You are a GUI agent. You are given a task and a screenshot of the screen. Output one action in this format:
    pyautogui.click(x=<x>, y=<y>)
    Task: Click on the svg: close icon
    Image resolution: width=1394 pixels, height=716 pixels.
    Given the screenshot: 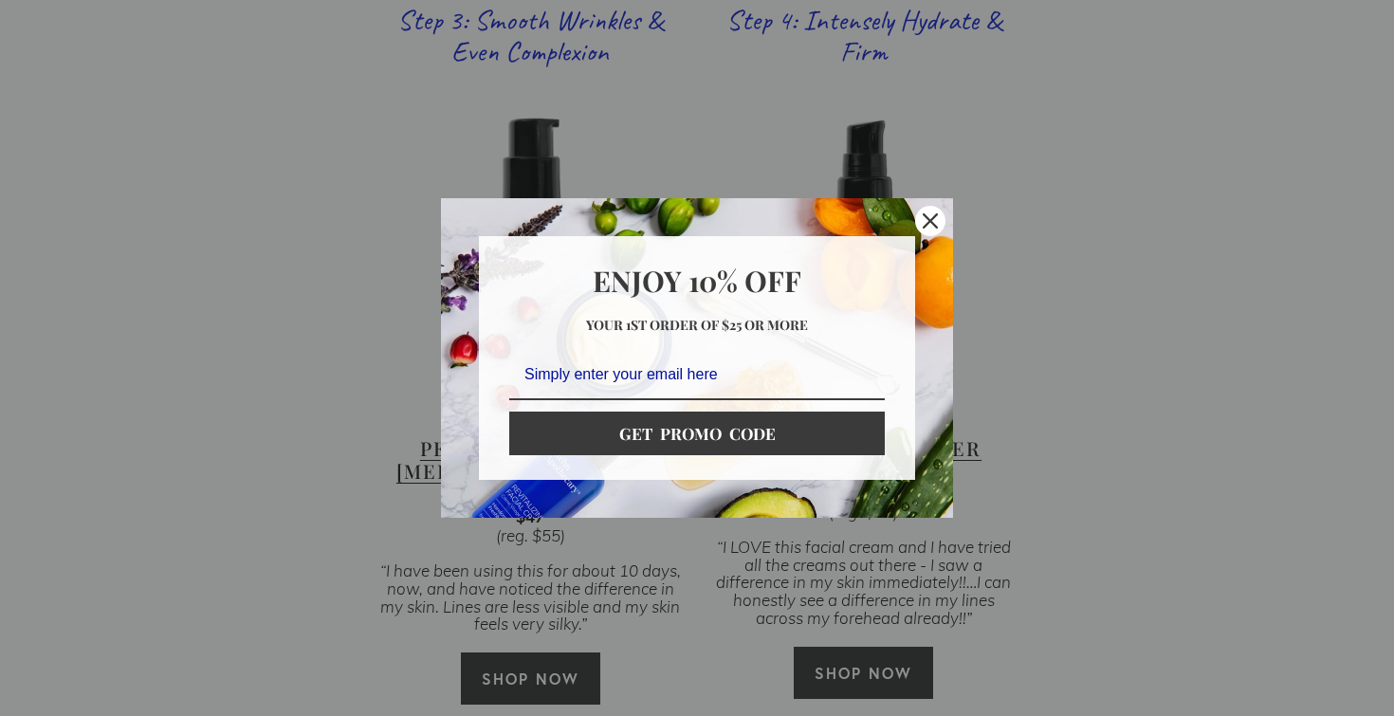 What is the action you would take?
    pyautogui.click(x=930, y=221)
    